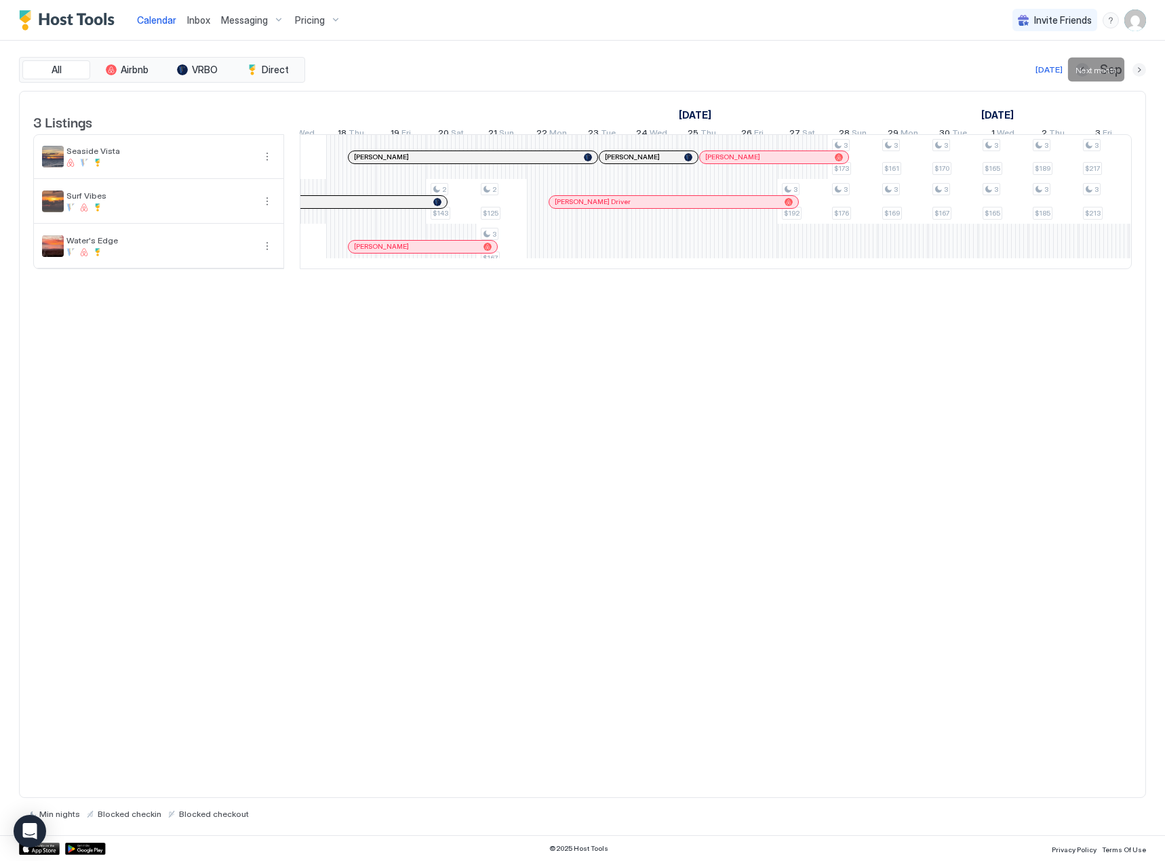  I want to click on span: 22, so click(542, 134).